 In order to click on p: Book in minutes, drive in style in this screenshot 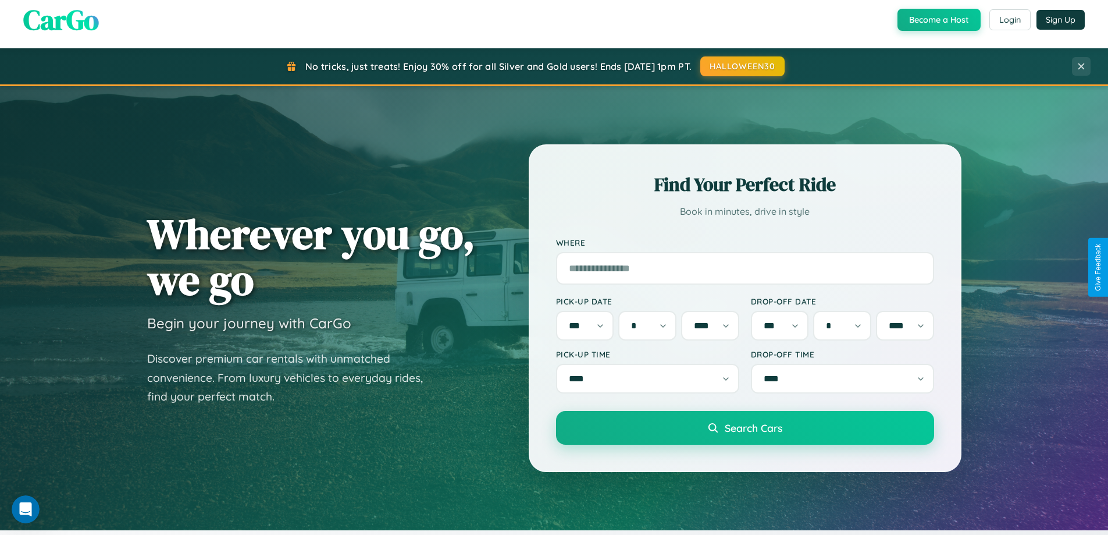, I will do `click(745, 211)`.